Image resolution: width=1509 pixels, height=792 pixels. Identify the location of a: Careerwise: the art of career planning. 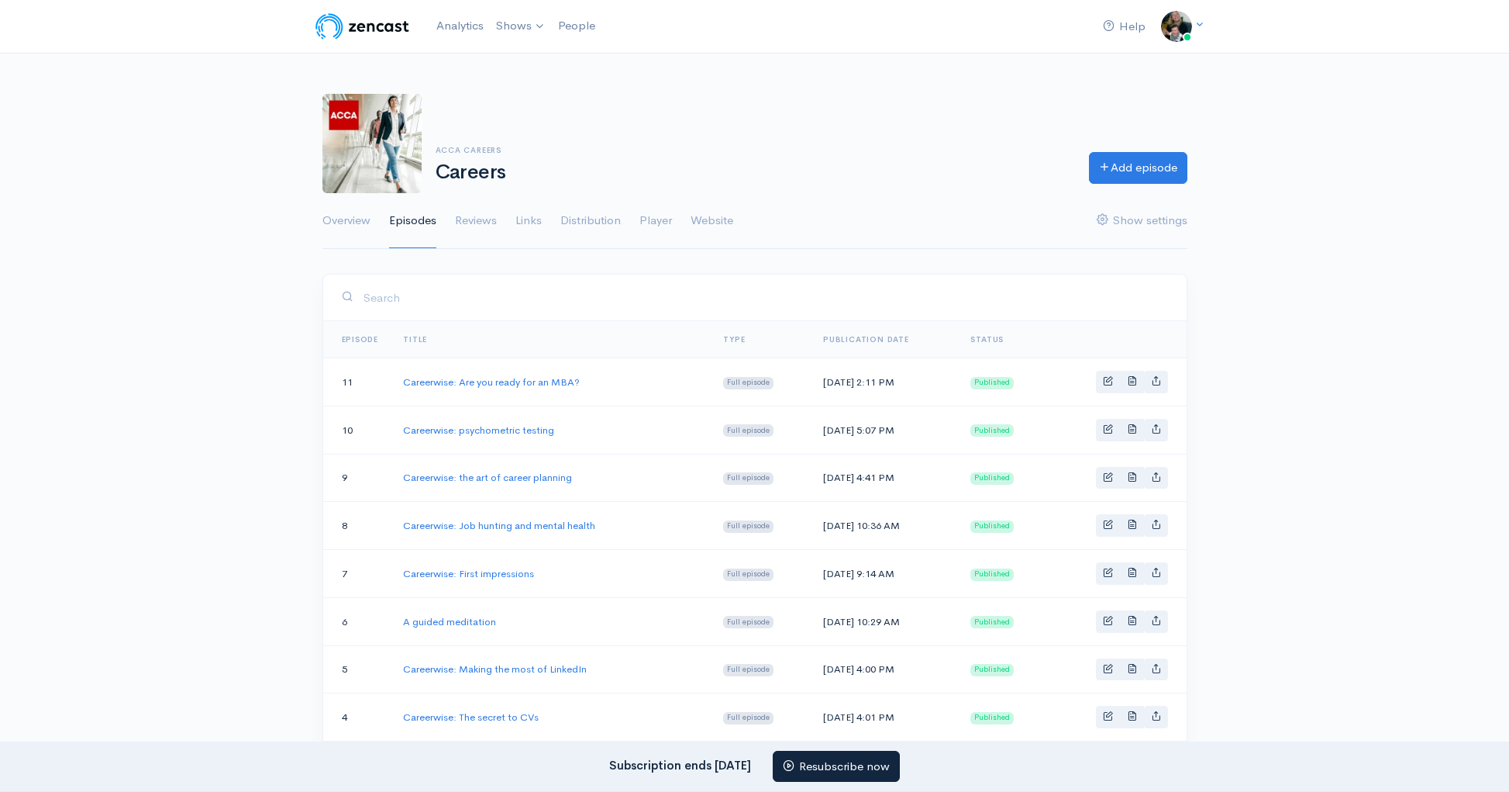
(488, 477).